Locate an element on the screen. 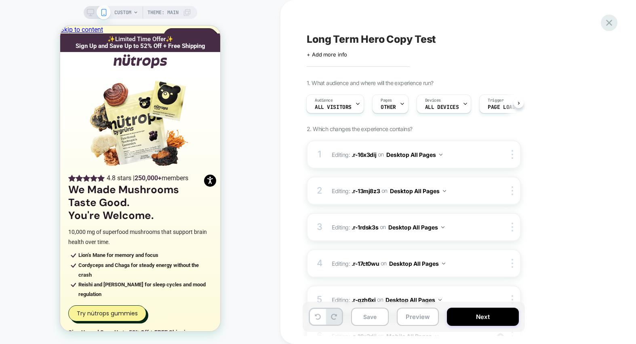 This screenshot has height=344, width=636. p: 4.8 stars | members is located at coordinates (87, 153).